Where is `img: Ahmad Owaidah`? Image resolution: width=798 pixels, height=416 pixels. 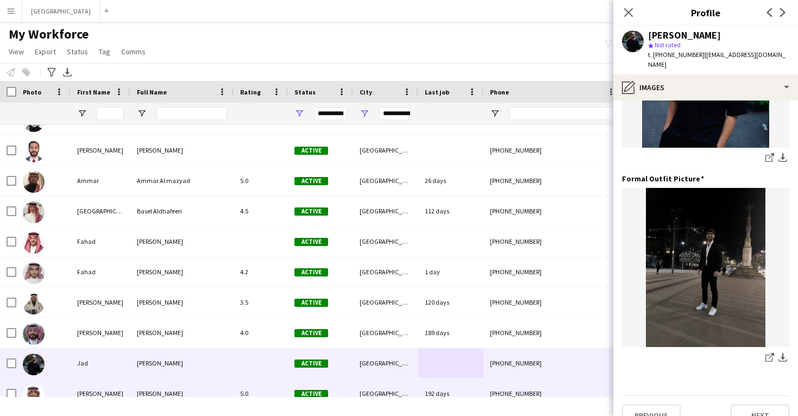
img: Ahmad Owaidah is located at coordinates (34, 152).